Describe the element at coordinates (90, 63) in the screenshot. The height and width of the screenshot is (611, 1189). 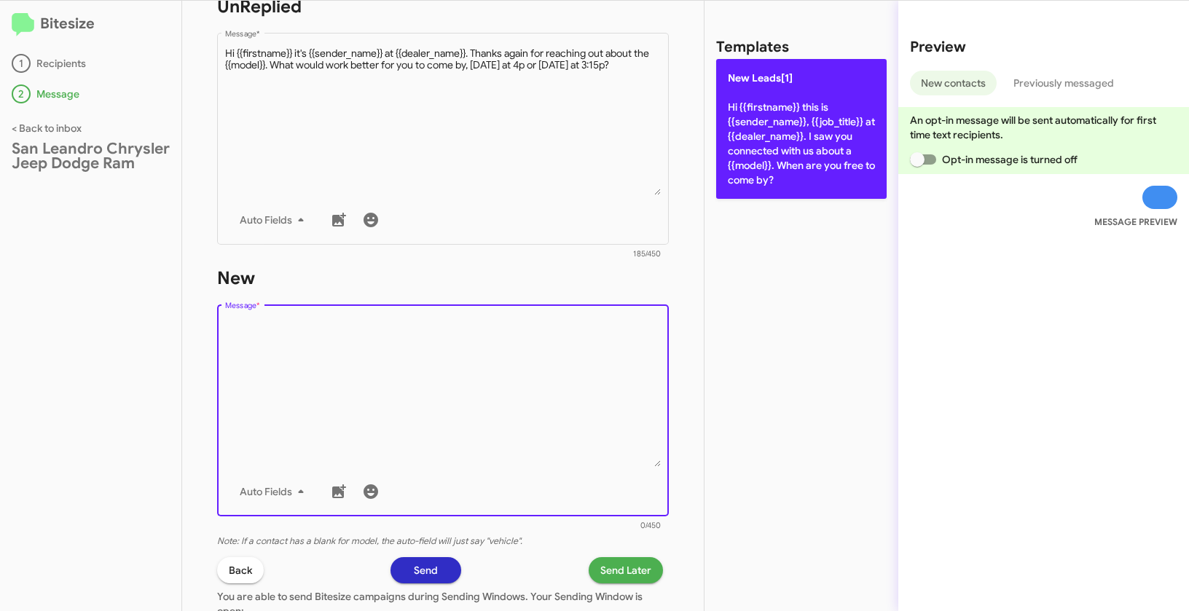
I see `div: Recipients` at that location.